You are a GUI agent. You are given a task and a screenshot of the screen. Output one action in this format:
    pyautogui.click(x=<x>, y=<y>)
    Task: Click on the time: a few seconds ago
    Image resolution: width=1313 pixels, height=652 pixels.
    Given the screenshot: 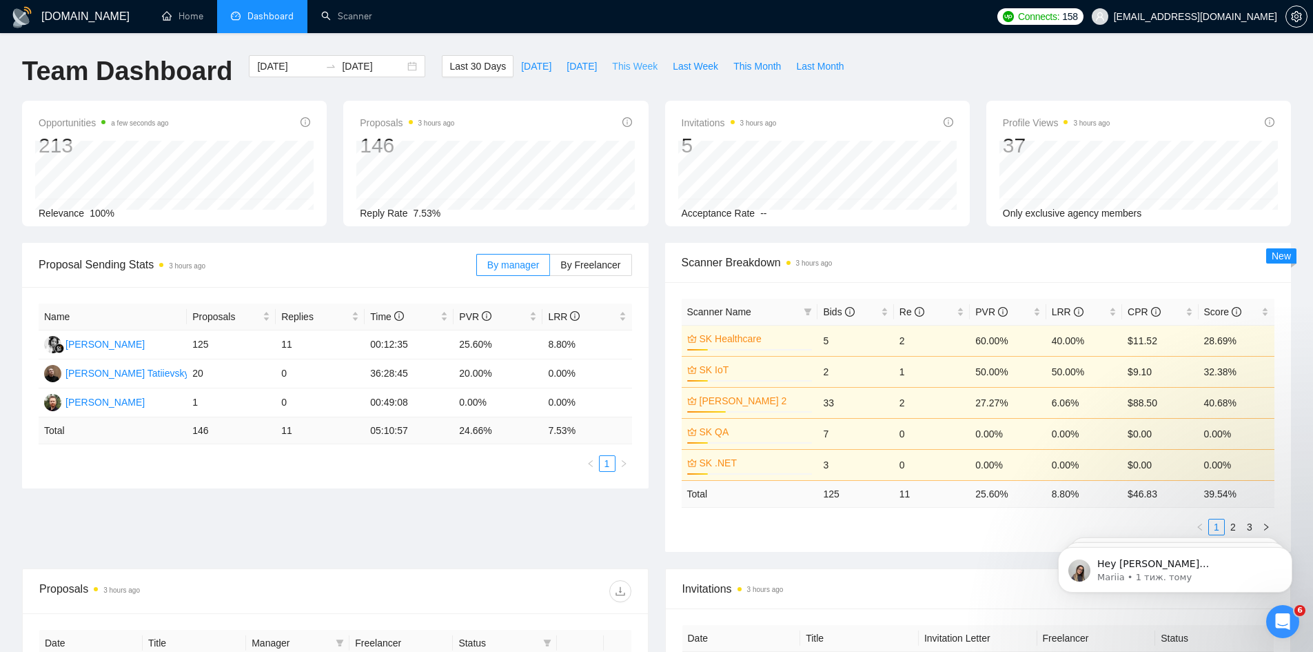 What is the action you would take?
    pyautogui.click(x=139, y=123)
    